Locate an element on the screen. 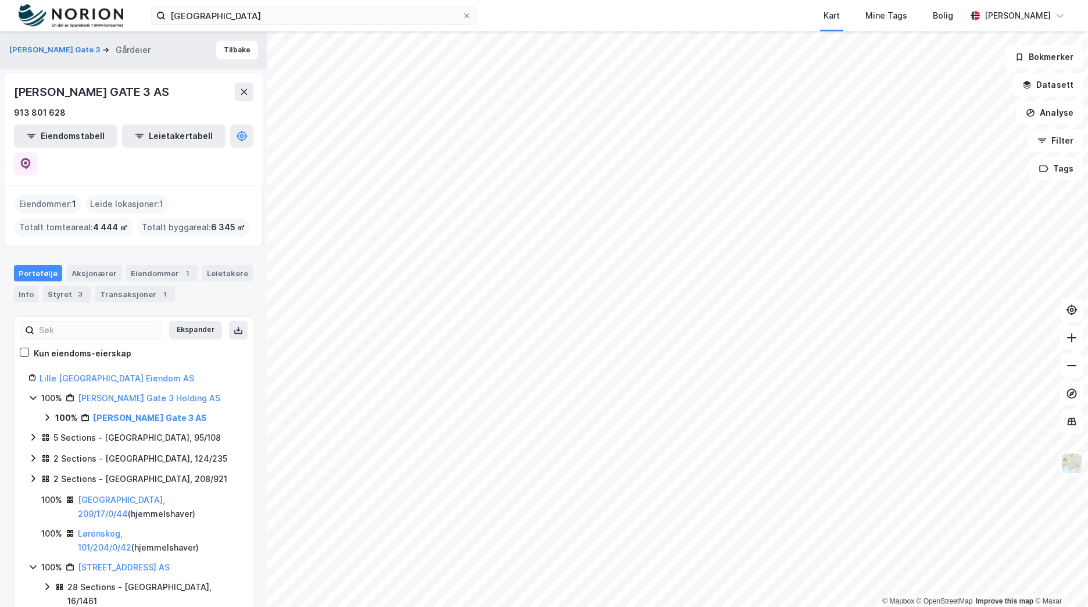  div: Eiendommer : is located at coordinates (48, 204).